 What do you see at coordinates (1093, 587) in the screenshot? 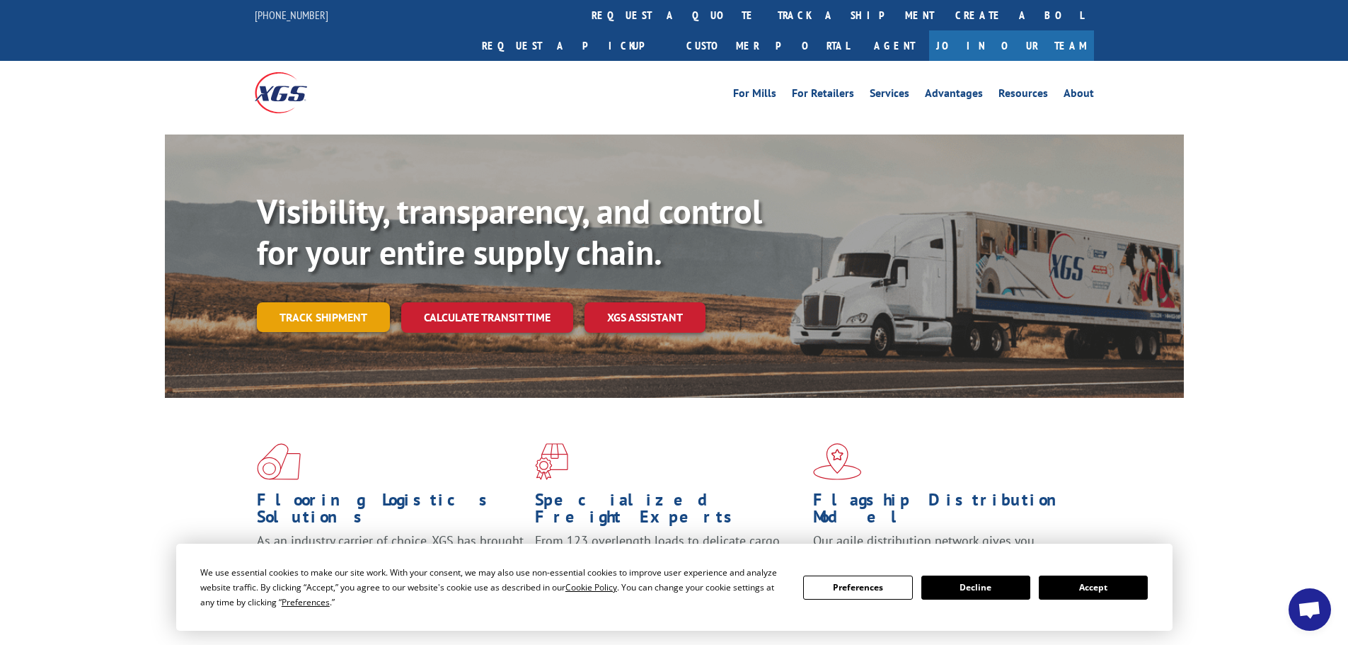
I see `button: Accept` at bounding box center [1093, 587].